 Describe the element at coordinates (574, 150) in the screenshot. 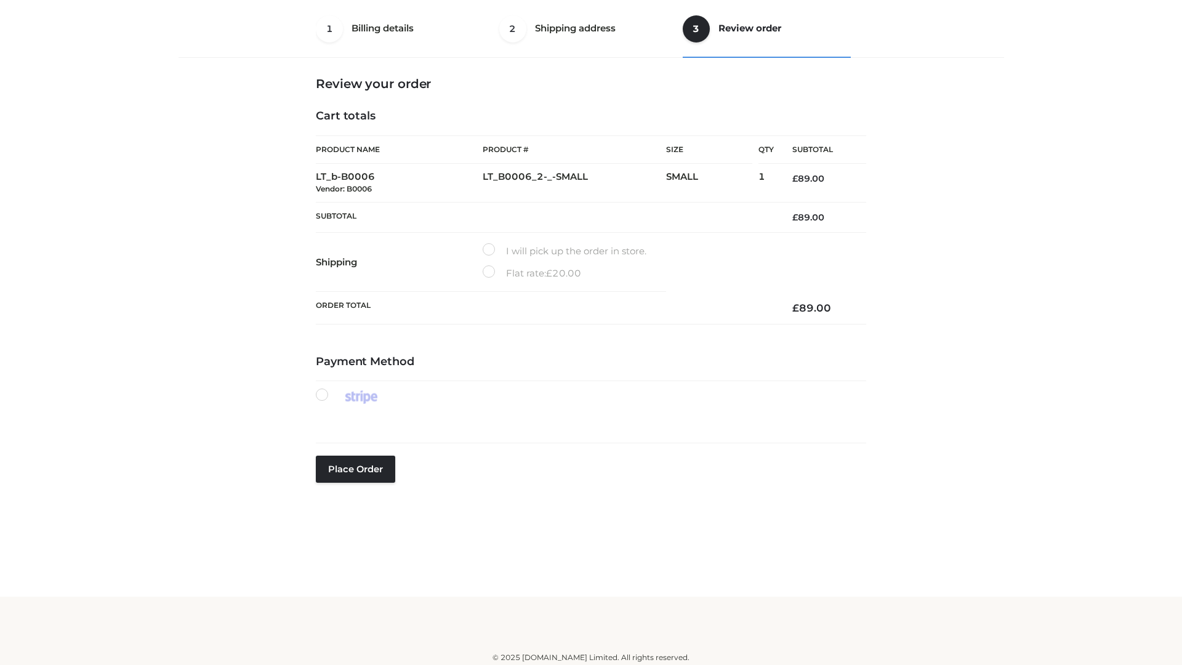

I see `th: Product #` at that location.